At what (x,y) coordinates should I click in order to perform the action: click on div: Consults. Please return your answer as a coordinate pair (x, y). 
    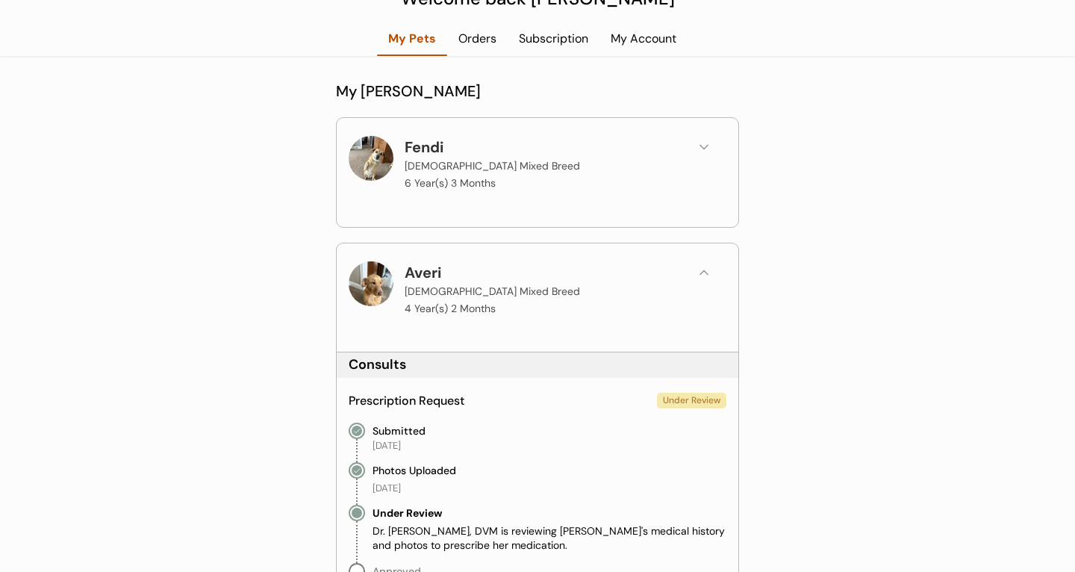
    Looking at the image, I should click on (377, 364).